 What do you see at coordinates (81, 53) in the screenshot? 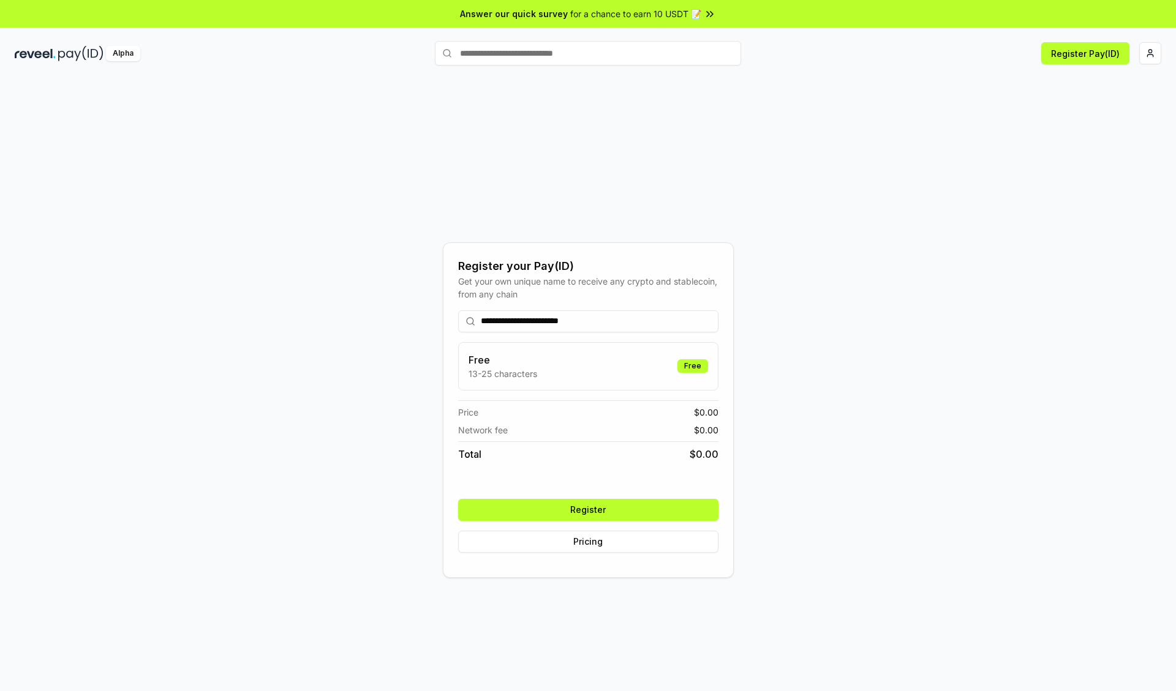
I see `img: pay_id` at bounding box center [81, 53].